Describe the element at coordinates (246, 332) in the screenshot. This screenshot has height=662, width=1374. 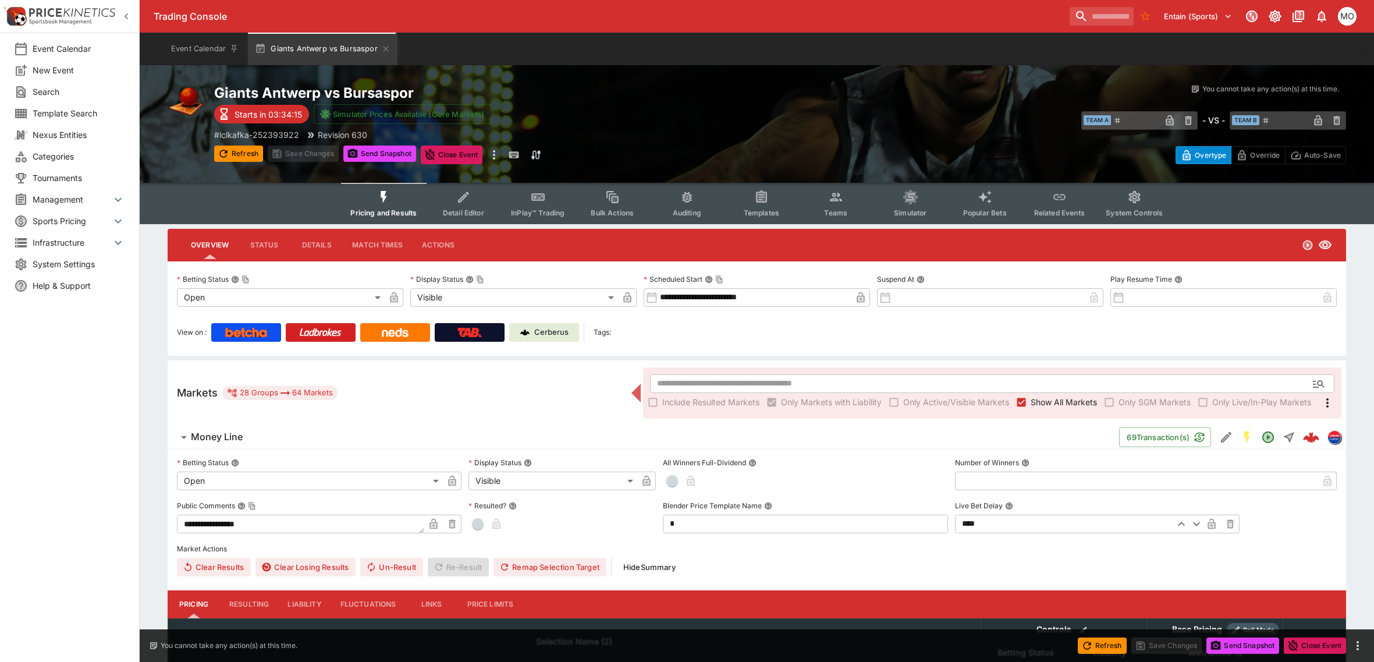
I see `img: Betcha` at that location.